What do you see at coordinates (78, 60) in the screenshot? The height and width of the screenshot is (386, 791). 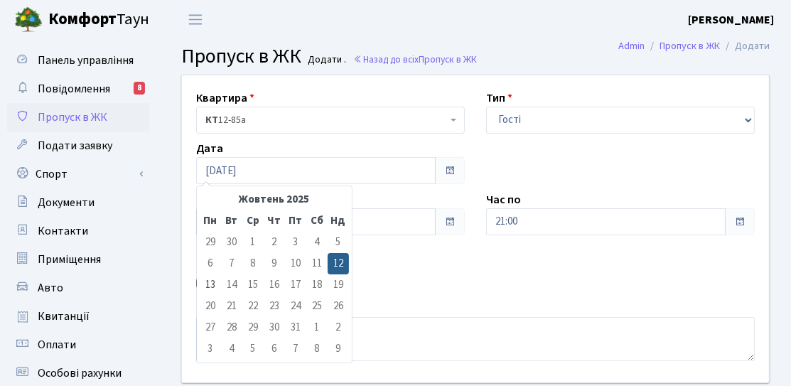 I see `a: Панель управління` at bounding box center [78, 60].